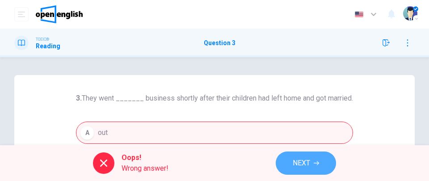  I want to click on h1: Reading, so click(48, 46).